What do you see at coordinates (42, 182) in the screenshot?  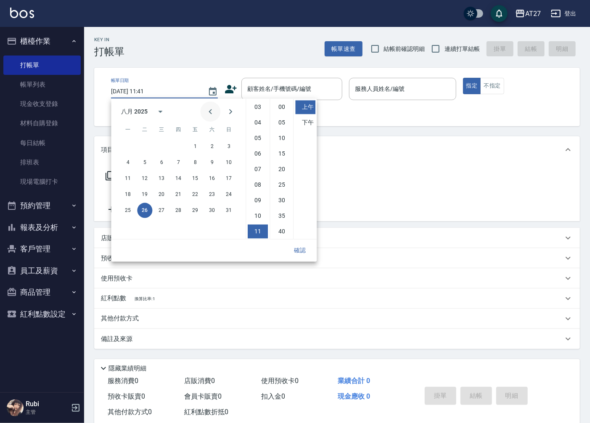 I see `a: 現場電腦打卡` at bounding box center [42, 182].